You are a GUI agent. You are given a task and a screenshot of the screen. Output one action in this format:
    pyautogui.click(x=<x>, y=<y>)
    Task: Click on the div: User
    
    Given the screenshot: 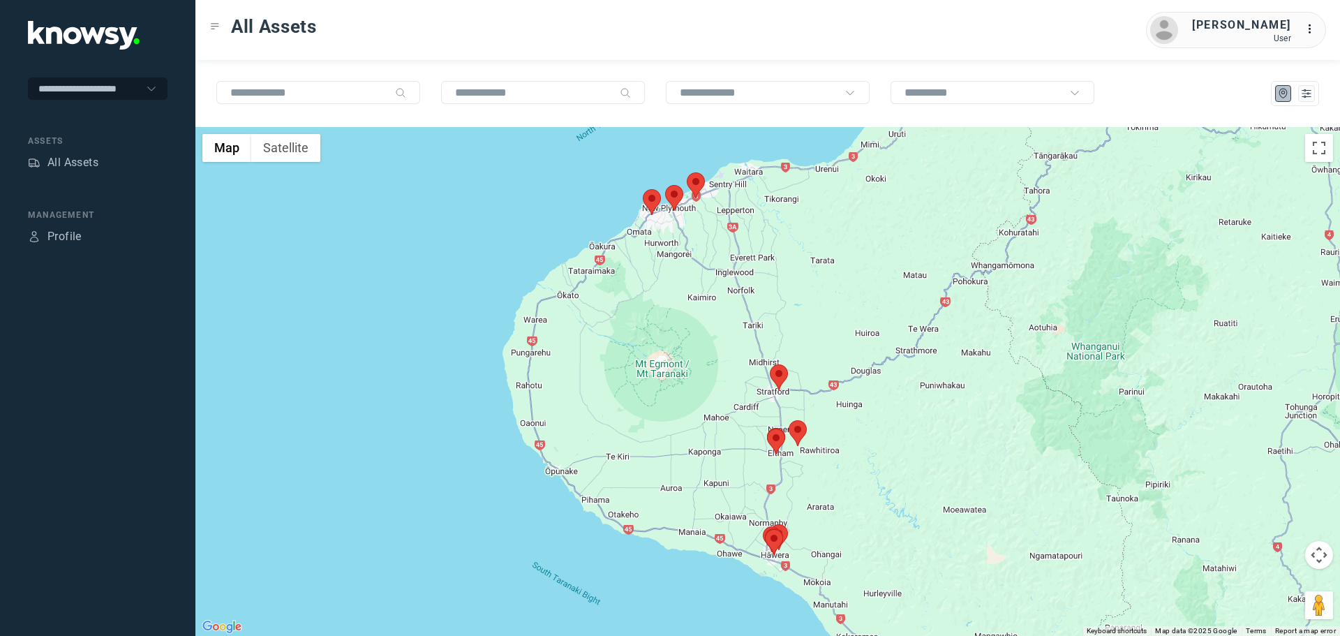 What is the action you would take?
    pyautogui.click(x=1242, y=38)
    